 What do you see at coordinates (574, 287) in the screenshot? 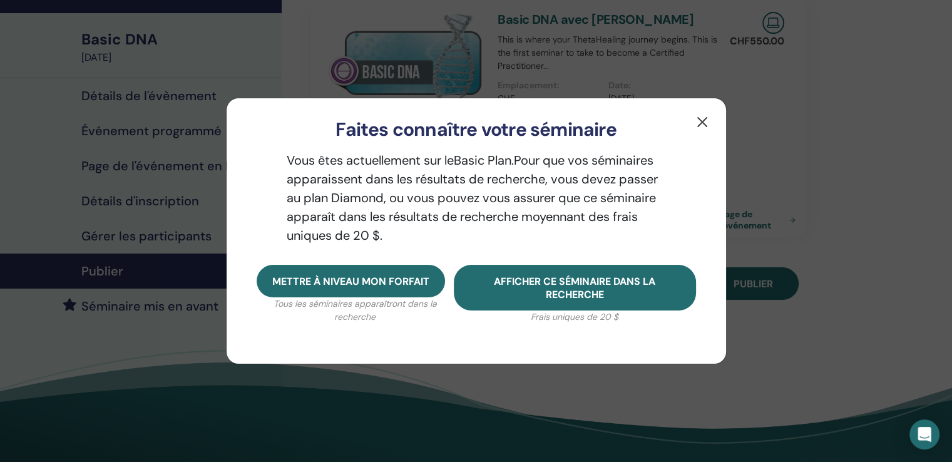
I see `button: Afficher ce séminaire dans la recherche` at bounding box center [574, 287].